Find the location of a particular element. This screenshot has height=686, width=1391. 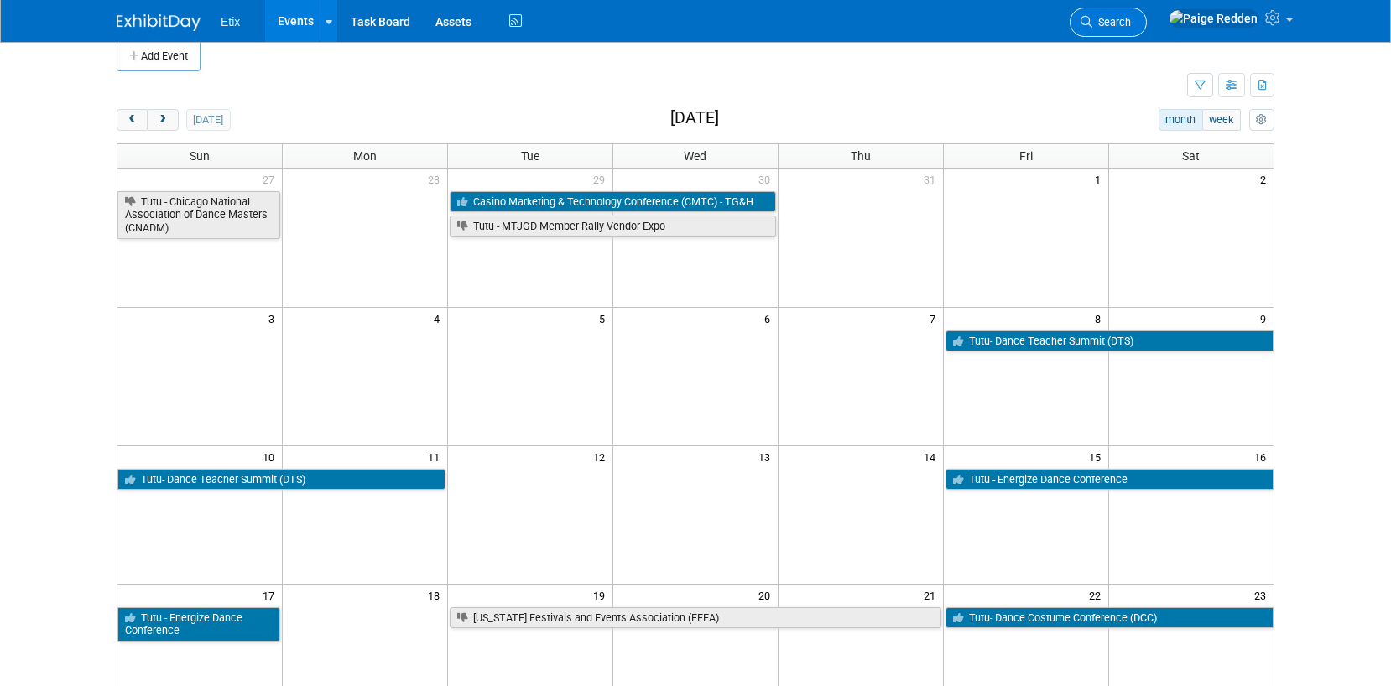

span: 11 is located at coordinates (436, 456).